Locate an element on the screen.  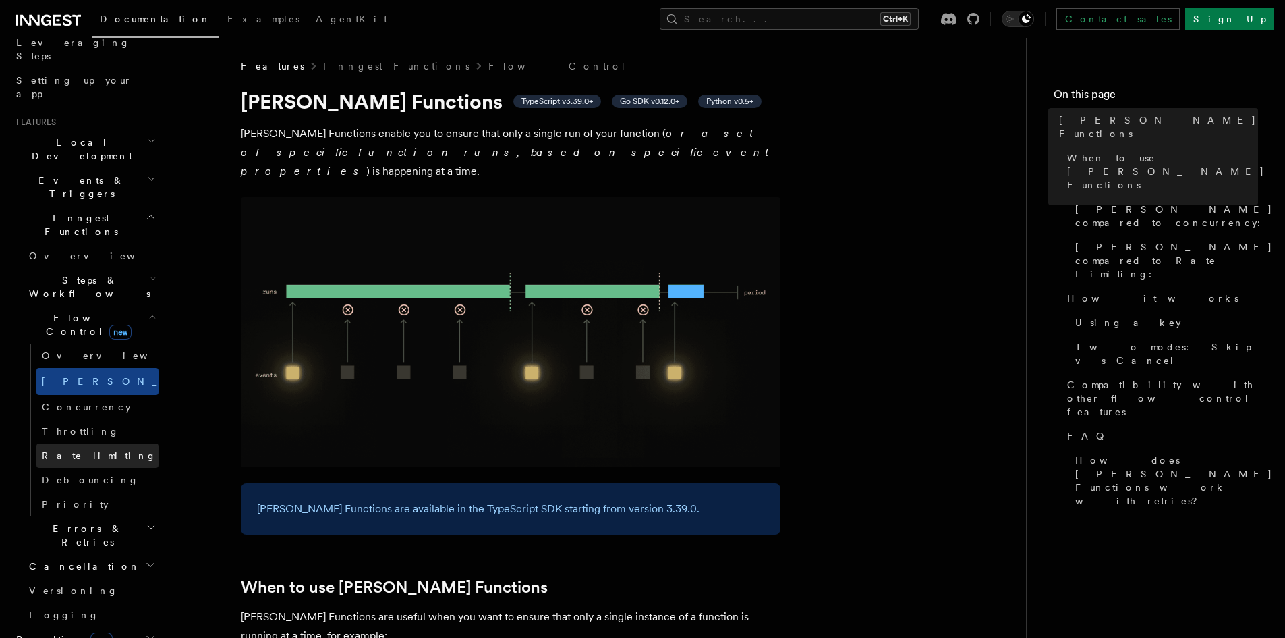
button: Steps & Workflows is located at coordinates (91, 287).